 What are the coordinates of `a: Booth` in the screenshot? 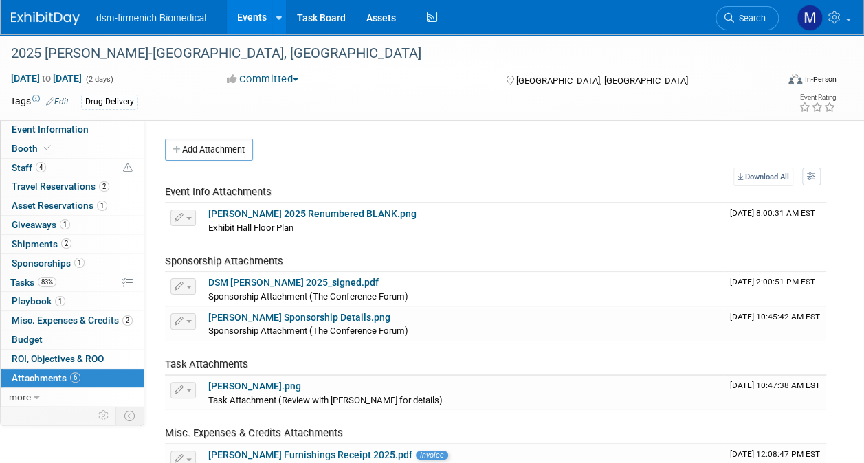 It's located at (72, 149).